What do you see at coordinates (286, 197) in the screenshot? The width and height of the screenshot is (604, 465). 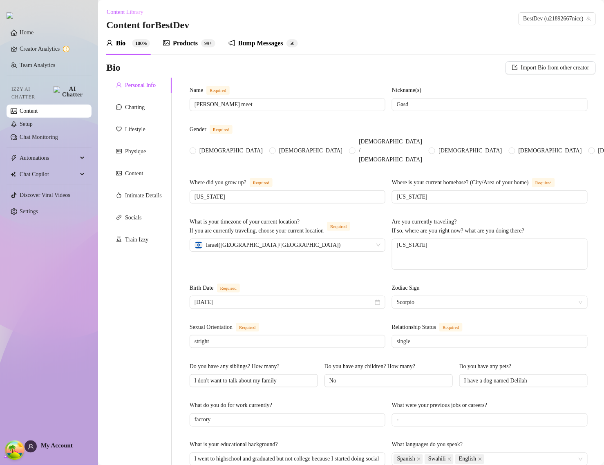 I see `input: Where did you grow up?` at bounding box center [286, 197].